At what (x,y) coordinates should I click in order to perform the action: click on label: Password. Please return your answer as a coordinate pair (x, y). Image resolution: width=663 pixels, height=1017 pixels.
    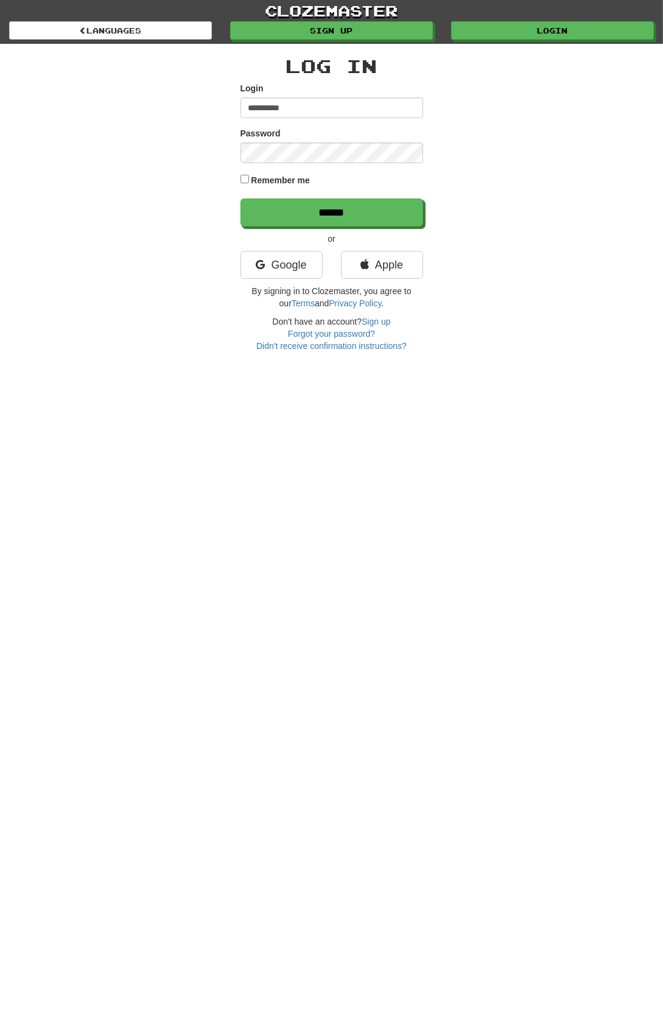
    Looking at the image, I should click on (261, 133).